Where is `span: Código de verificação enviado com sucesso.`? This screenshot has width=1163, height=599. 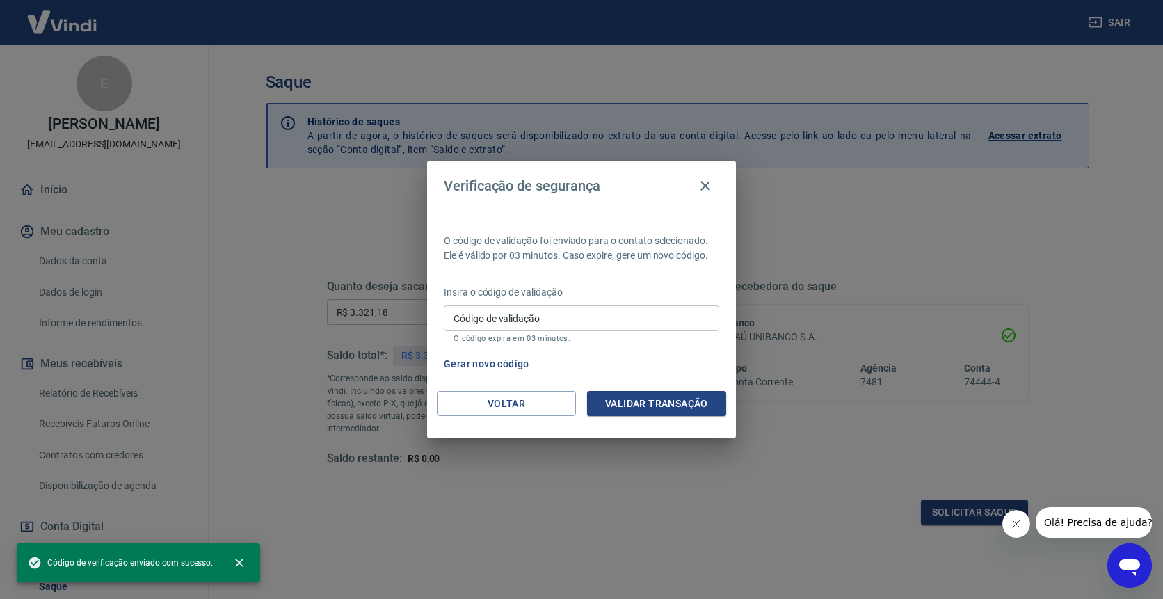 span: Código de verificação enviado com sucesso. is located at coordinates (120, 563).